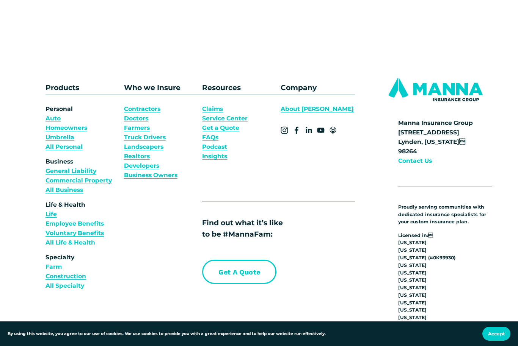 The width and height of the screenshot is (518, 346). Describe the element at coordinates (71, 171) in the screenshot. I see `a: General Liability` at that location.